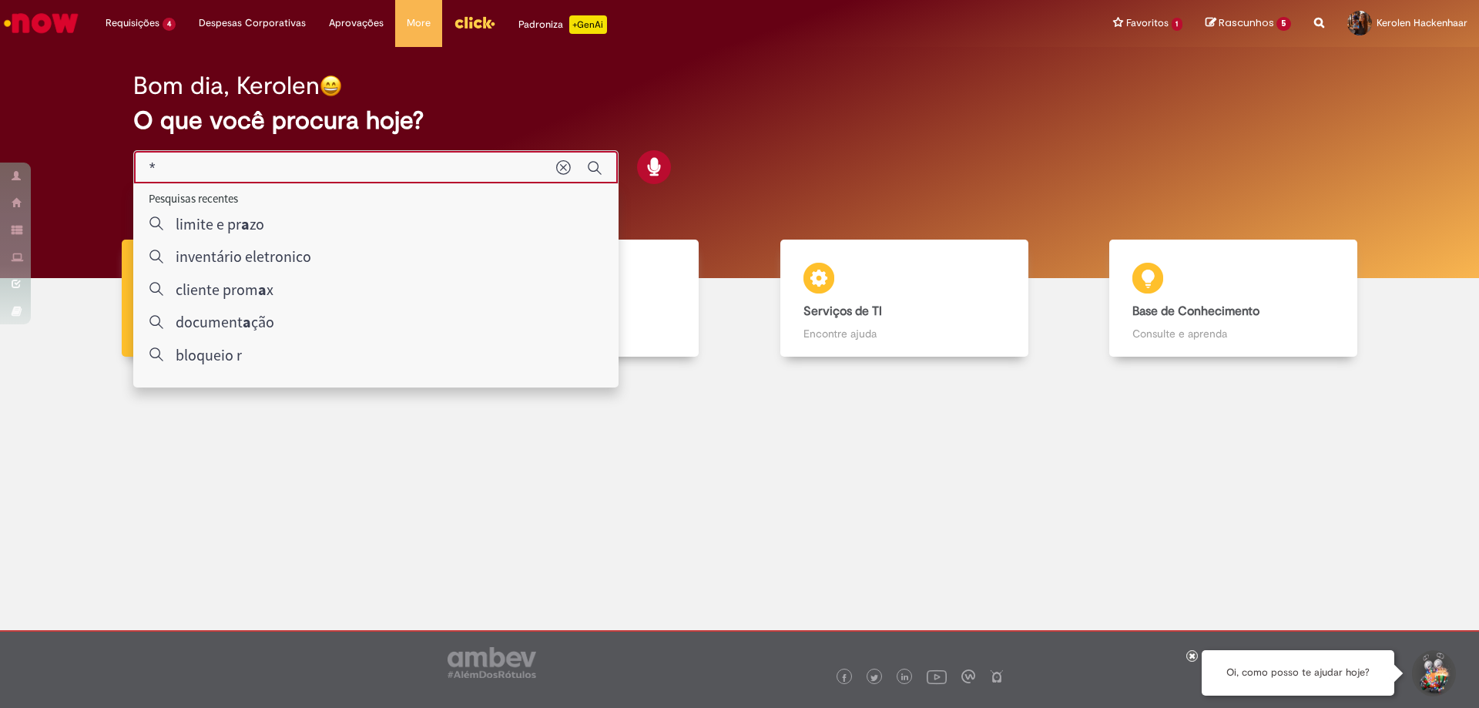 The height and width of the screenshot is (708, 1479). What do you see at coordinates (904, 298) in the screenshot?
I see `a: Serviços de TI Encontre ajuda` at bounding box center [904, 298].